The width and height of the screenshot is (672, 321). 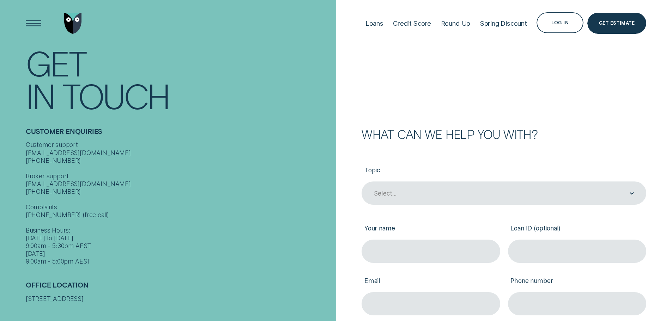 What do you see at coordinates (616, 23) in the screenshot?
I see `a: Get Estimate` at bounding box center [616, 23].